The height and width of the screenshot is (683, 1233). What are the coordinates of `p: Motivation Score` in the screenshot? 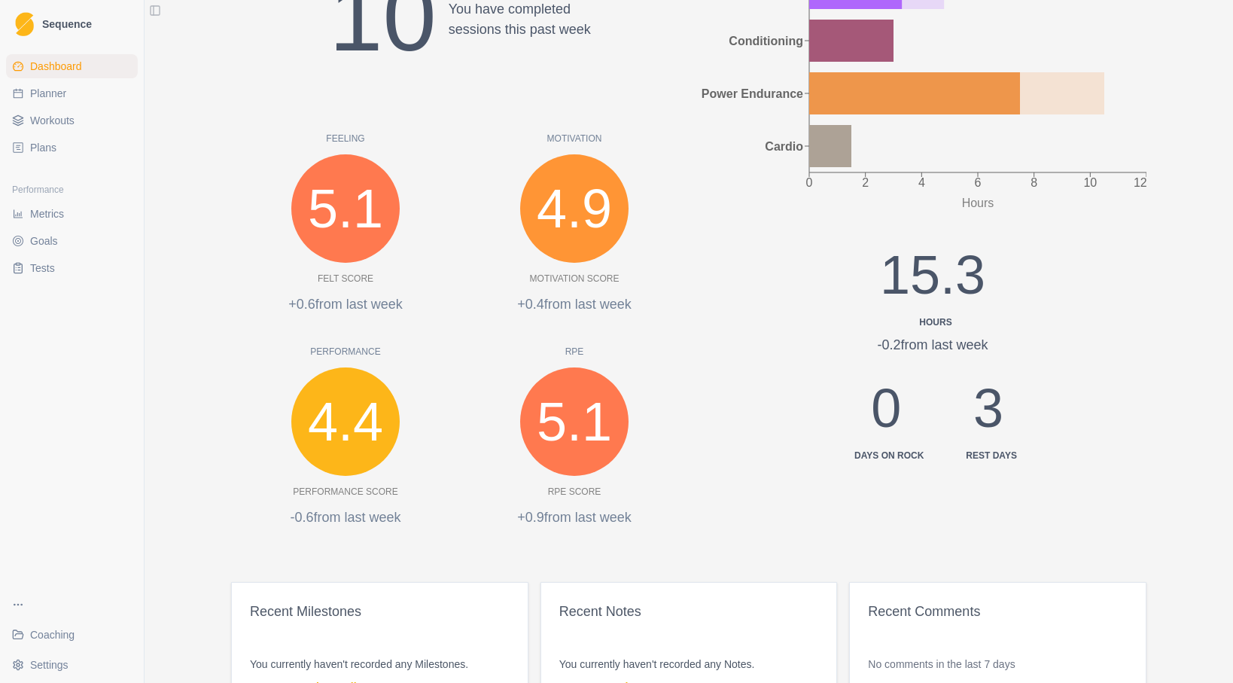 It's located at (575, 279).